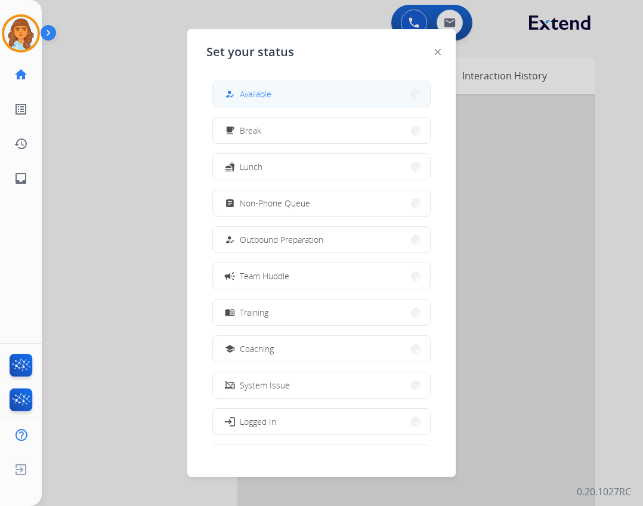  Describe the element at coordinates (21, 178) in the screenshot. I see `mat-icon: inbox` at that location.